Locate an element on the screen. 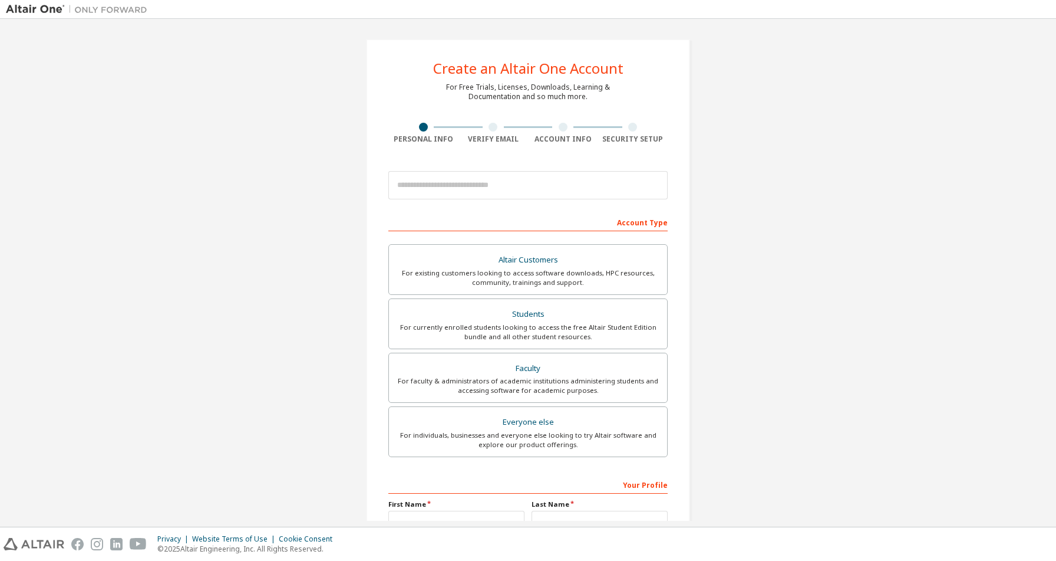  div: Website Terms of Use is located at coordinates (235, 539).